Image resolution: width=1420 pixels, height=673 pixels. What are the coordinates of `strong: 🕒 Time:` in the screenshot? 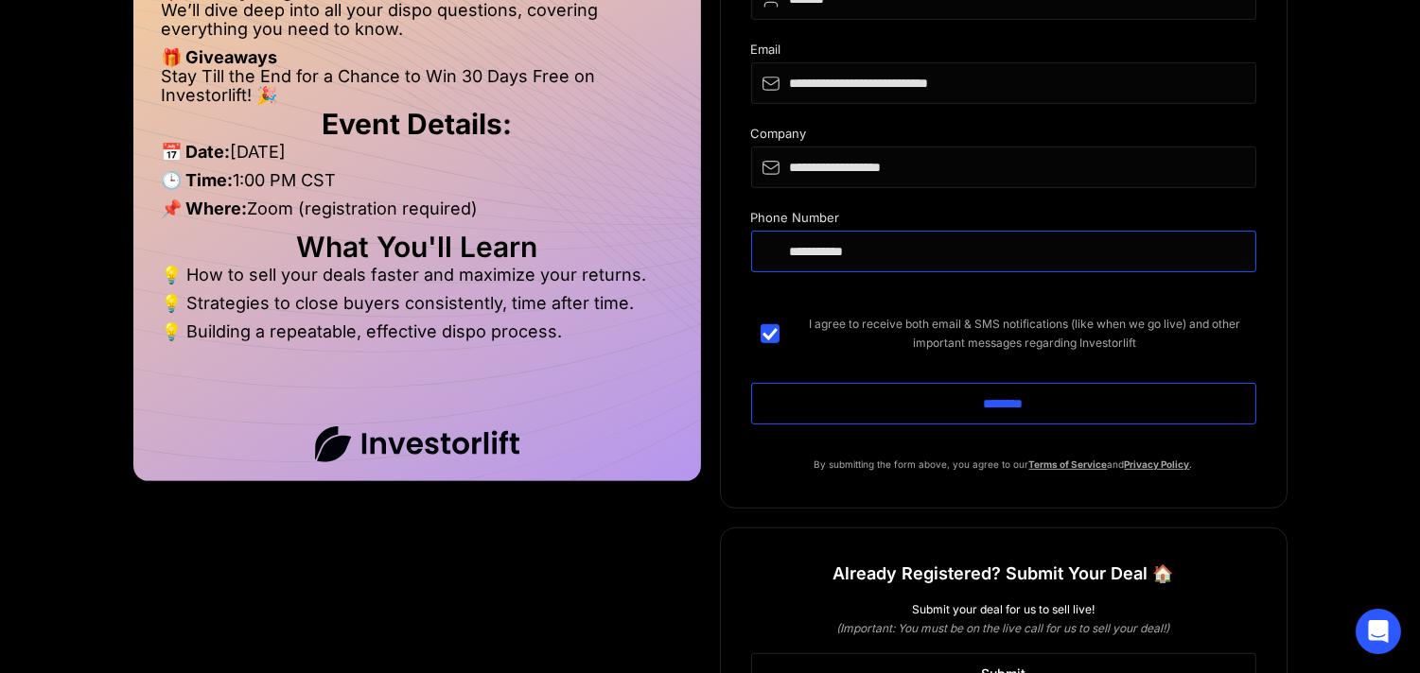 It's located at (198, 180).